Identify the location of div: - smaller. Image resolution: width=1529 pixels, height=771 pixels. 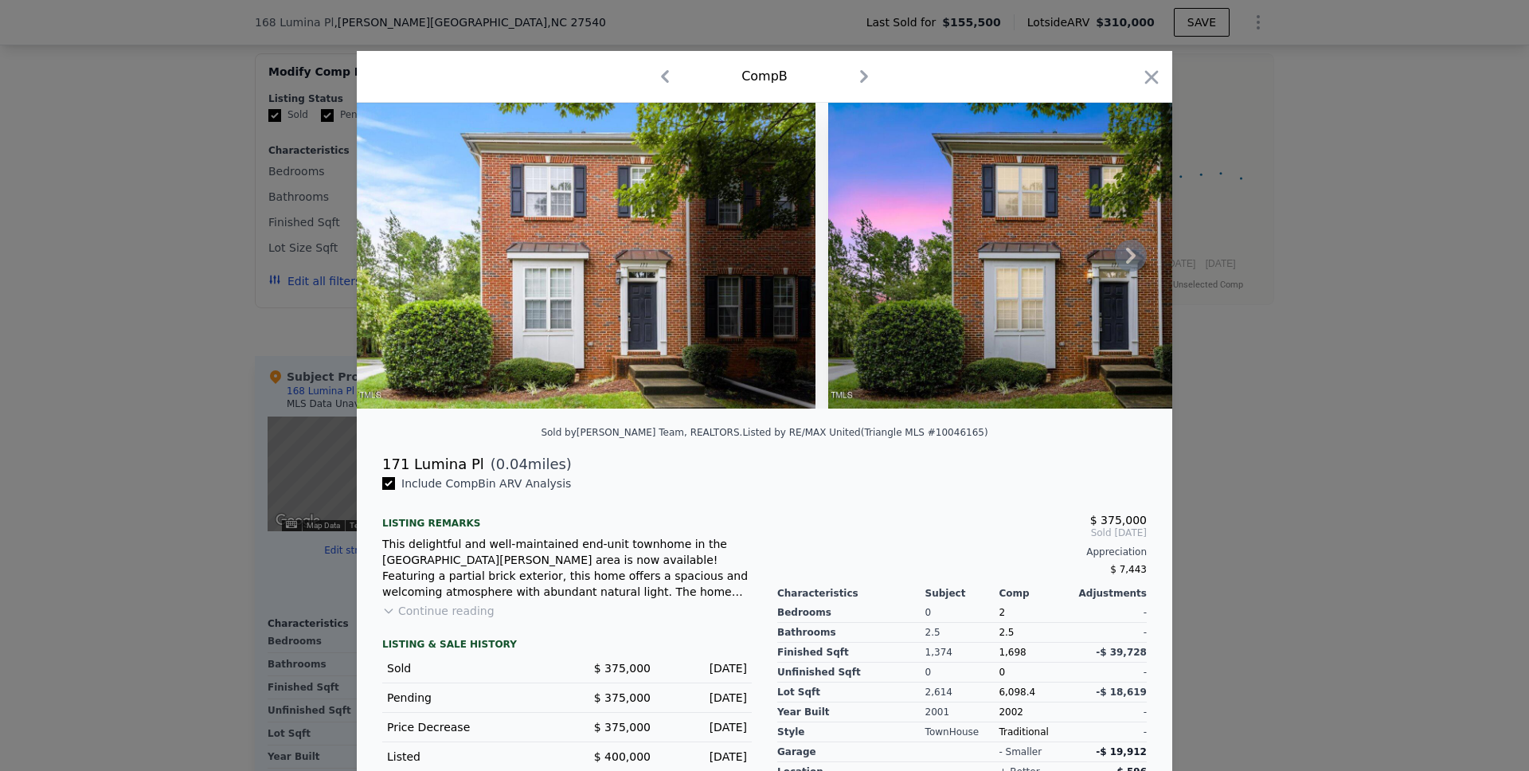
(1020, 752).